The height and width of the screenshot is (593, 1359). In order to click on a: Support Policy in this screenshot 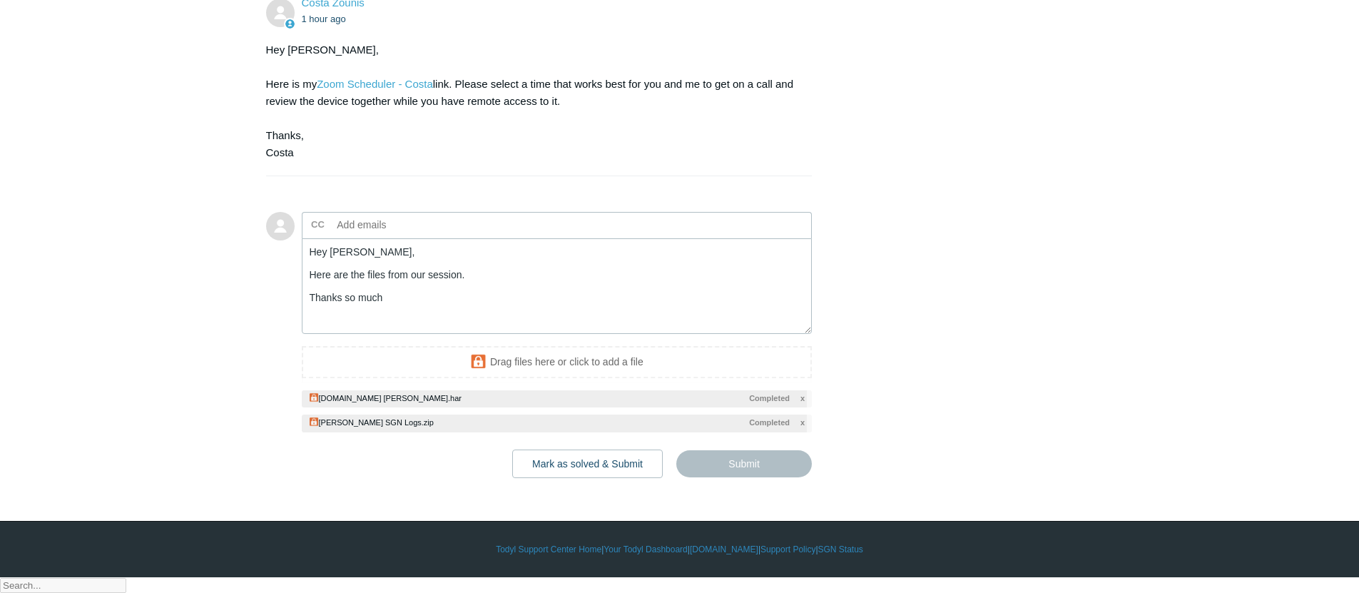, I will do `click(788, 549)`.